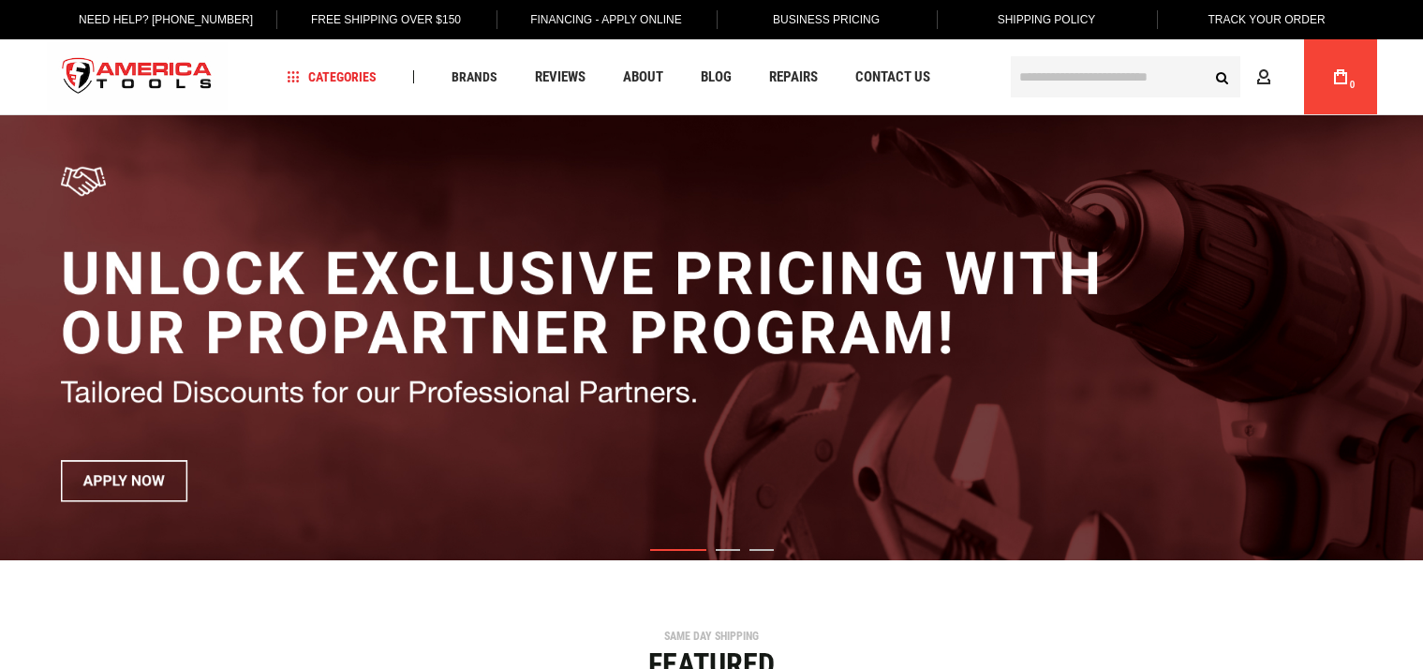  Describe the element at coordinates (560, 77) in the screenshot. I see `span: Reviews` at that location.